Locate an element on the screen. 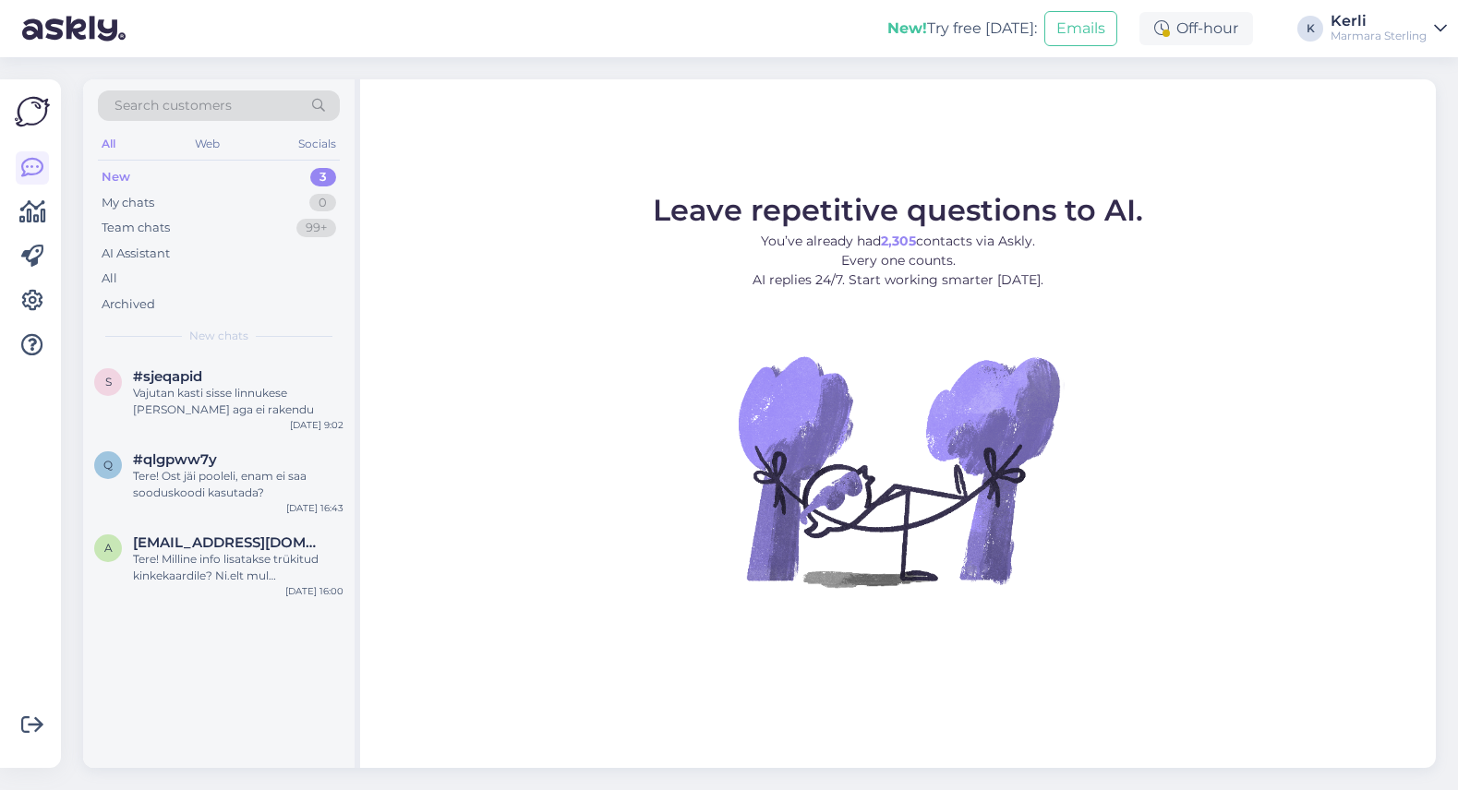 Image resolution: width=1458 pixels, height=790 pixels. div: 3 is located at coordinates (323, 177).